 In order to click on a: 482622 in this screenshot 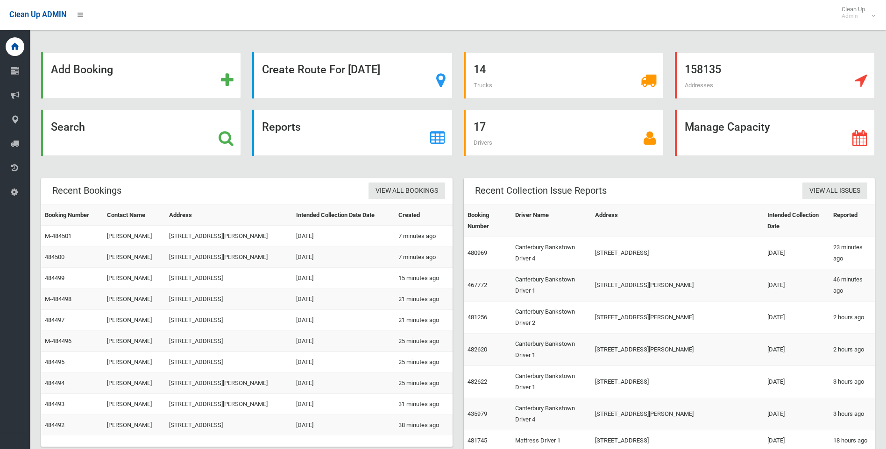, I will do `click(477, 382)`.